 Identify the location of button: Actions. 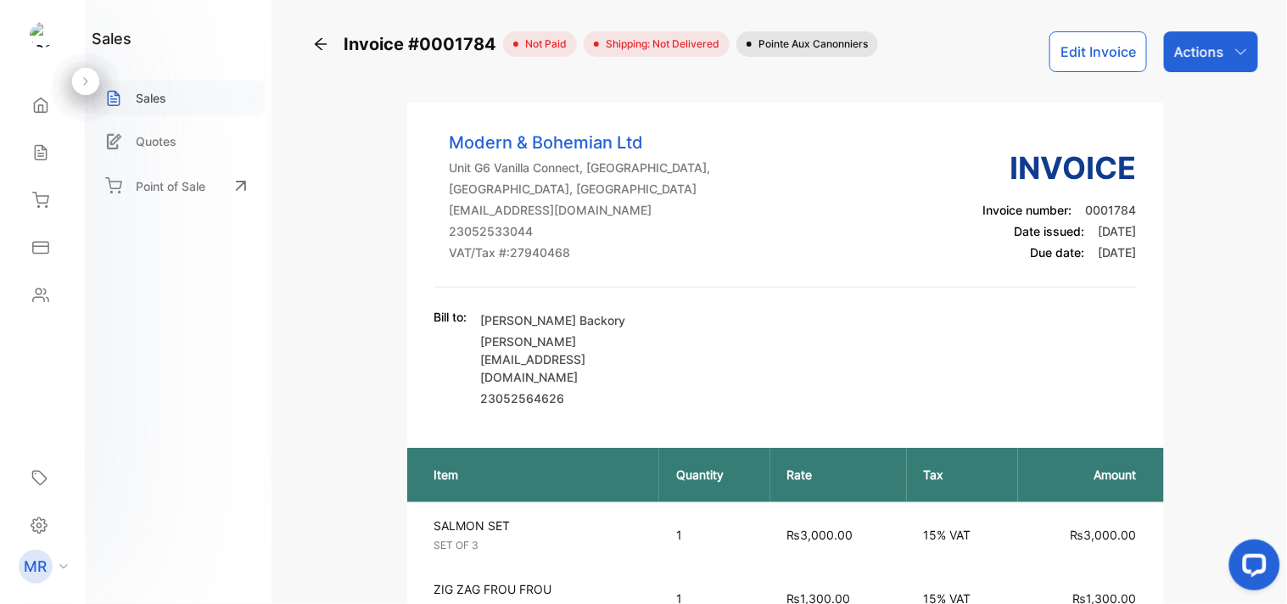
(1211, 52).